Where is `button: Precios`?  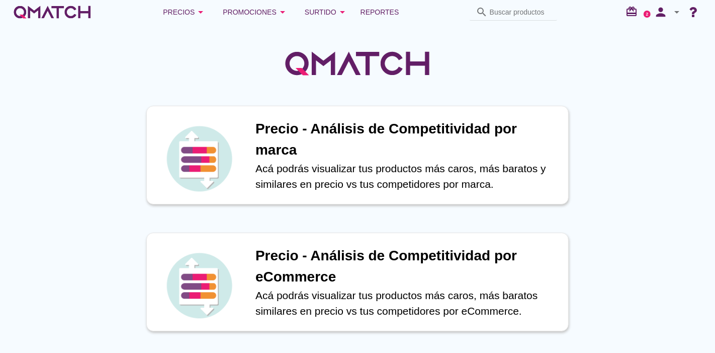 button: Precios is located at coordinates (185, 12).